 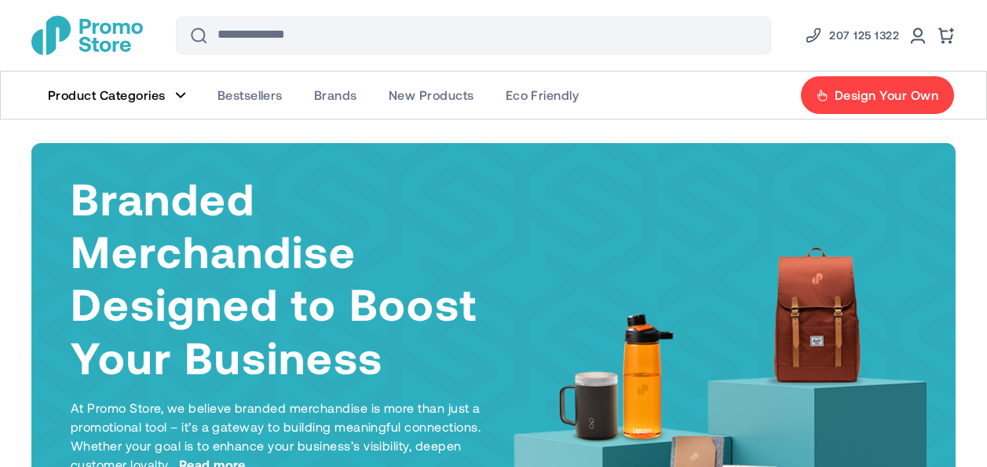 I want to click on span: 207 125 1322, so click(x=864, y=35).